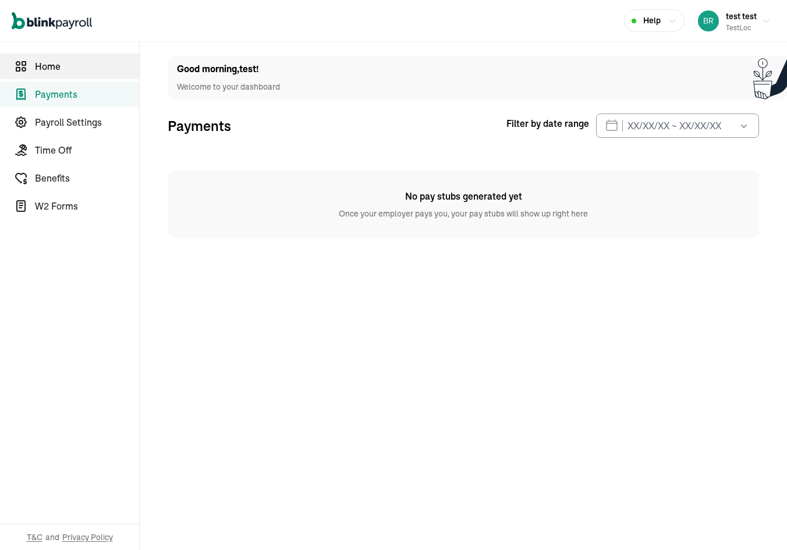 The image size is (787, 550). What do you see at coordinates (87, 94) in the screenshot?
I see `span: Payments` at bounding box center [87, 94].